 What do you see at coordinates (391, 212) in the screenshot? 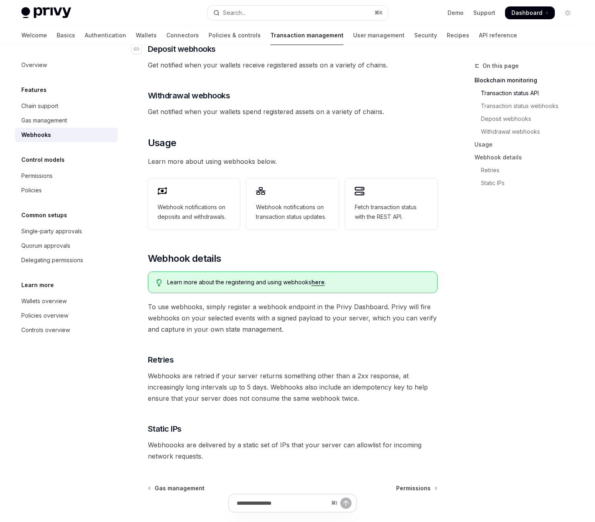
I see `span: Fetch transaction status with the REST API.` at bounding box center [391, 212].